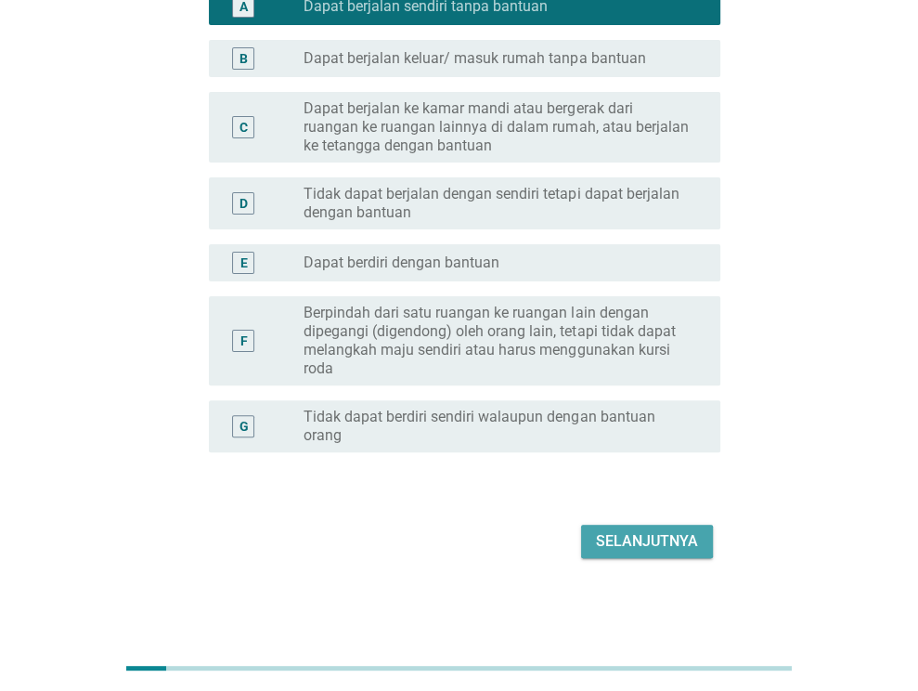 The image size is (918, 691). I want to click on label: Tidak dapat berjalan dengan sendiri tetapi dapat berjalan dengan bantuan, so click(497, 203).